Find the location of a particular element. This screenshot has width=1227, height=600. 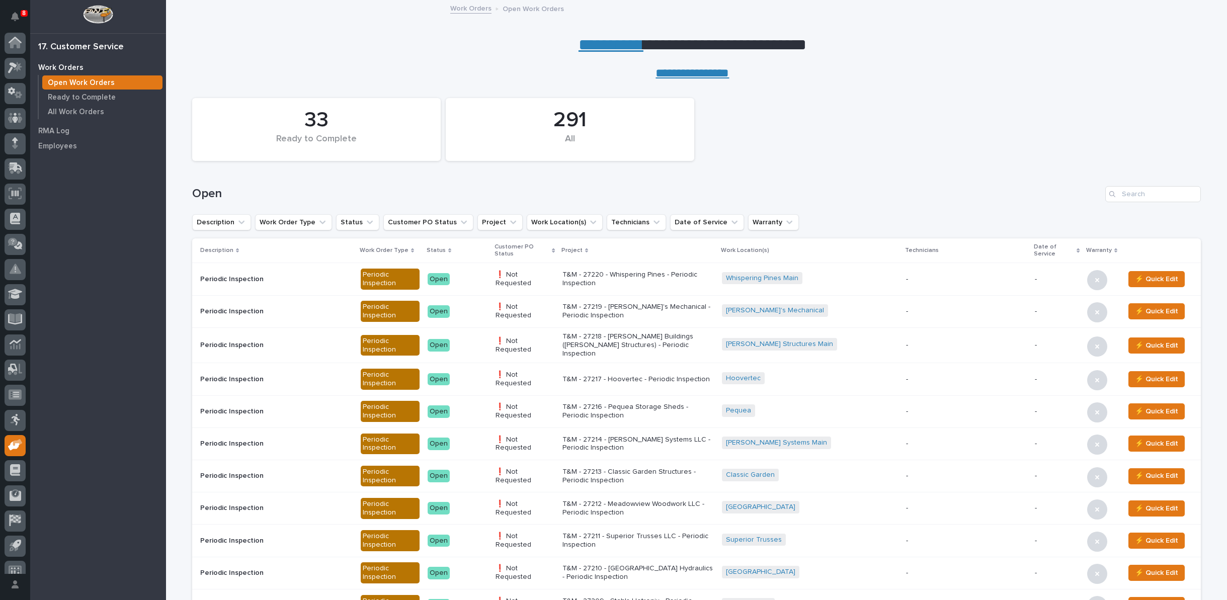

div: 17. Customer Service is located at coordinates (81, 47).